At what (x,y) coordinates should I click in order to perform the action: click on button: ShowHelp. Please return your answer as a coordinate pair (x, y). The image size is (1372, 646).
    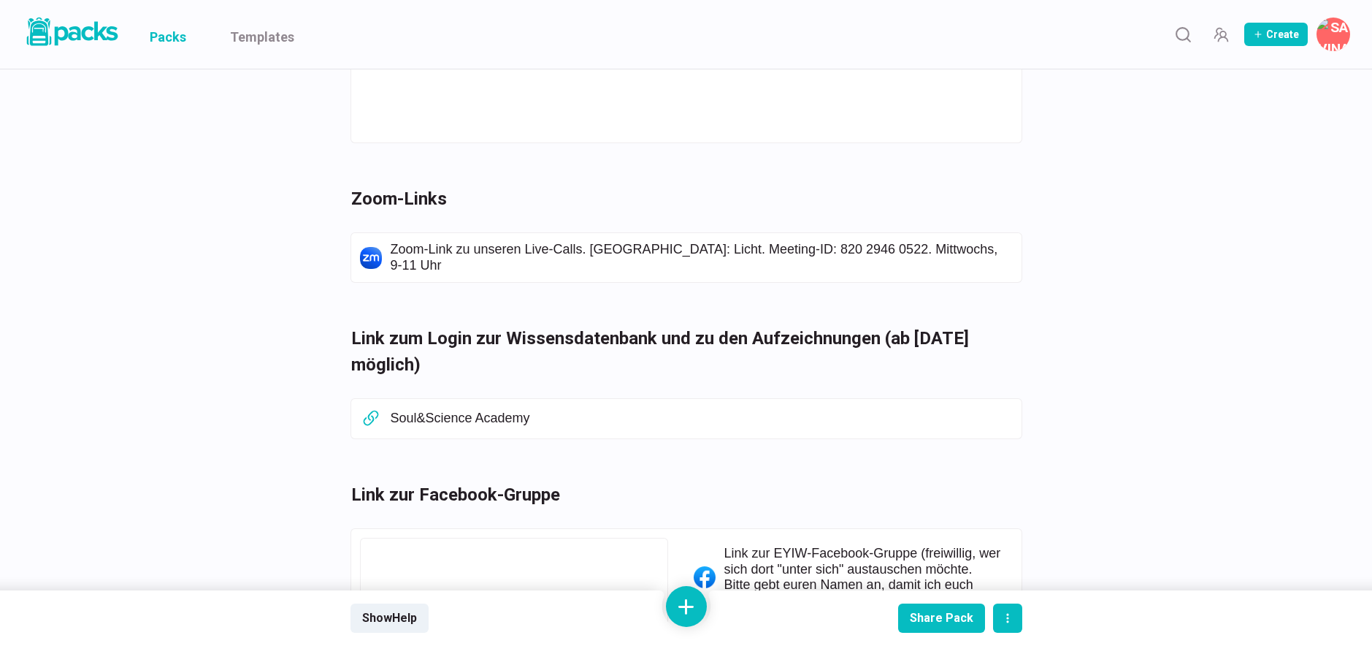
    Looking at the image, I should click on (389, 618).